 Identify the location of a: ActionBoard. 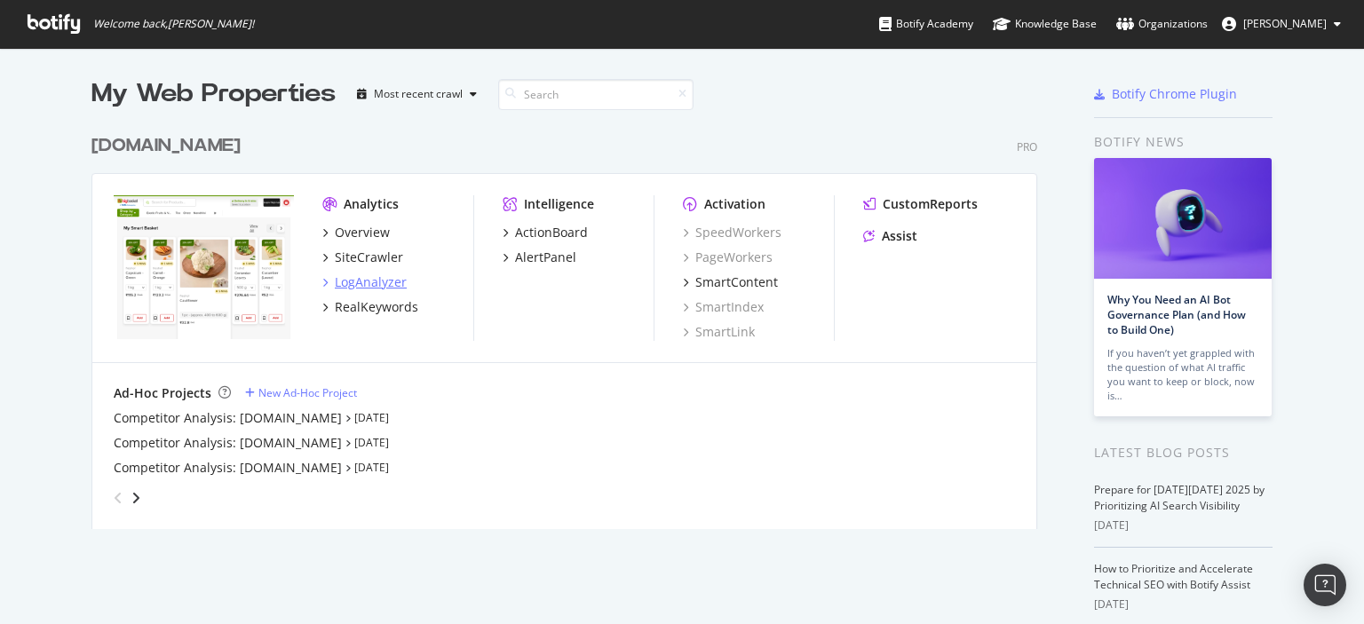
(545, 233).